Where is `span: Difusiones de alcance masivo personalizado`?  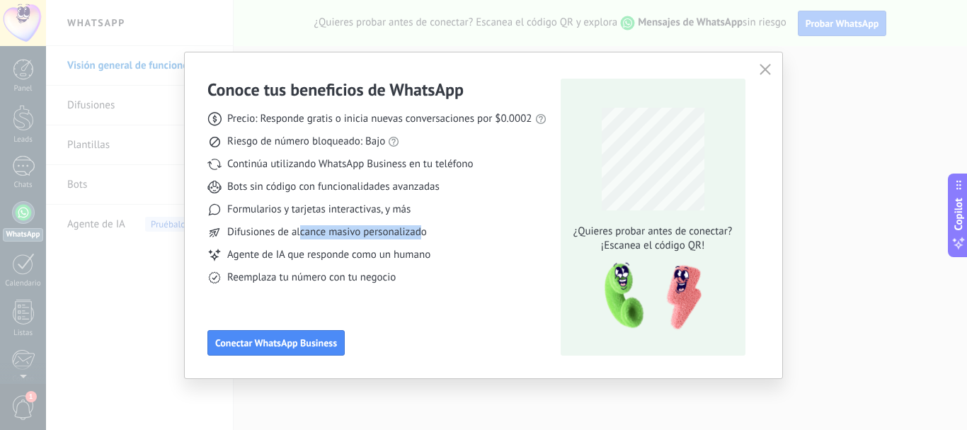 span: Difusiones de alcance masivo personalizado is located at coordinates (327, 232).